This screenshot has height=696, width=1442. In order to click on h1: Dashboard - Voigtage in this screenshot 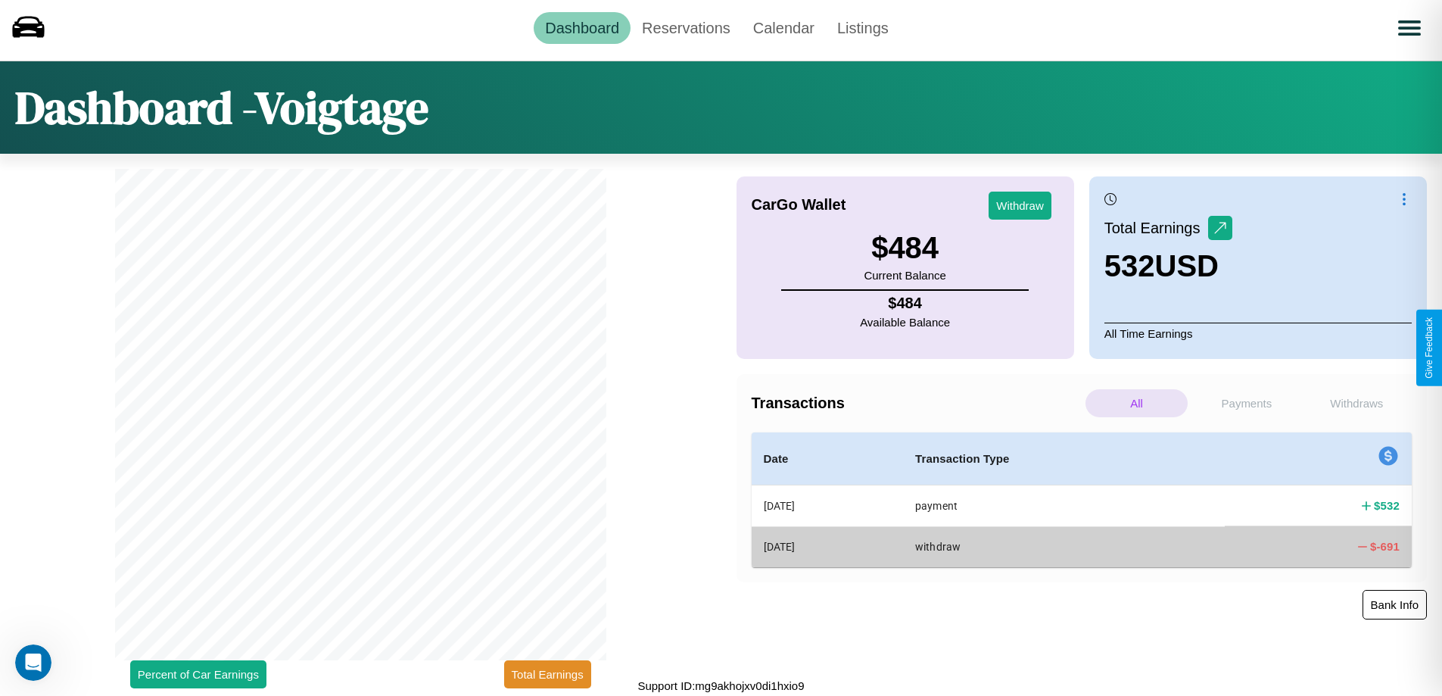, I will do `click(222, 107)`.